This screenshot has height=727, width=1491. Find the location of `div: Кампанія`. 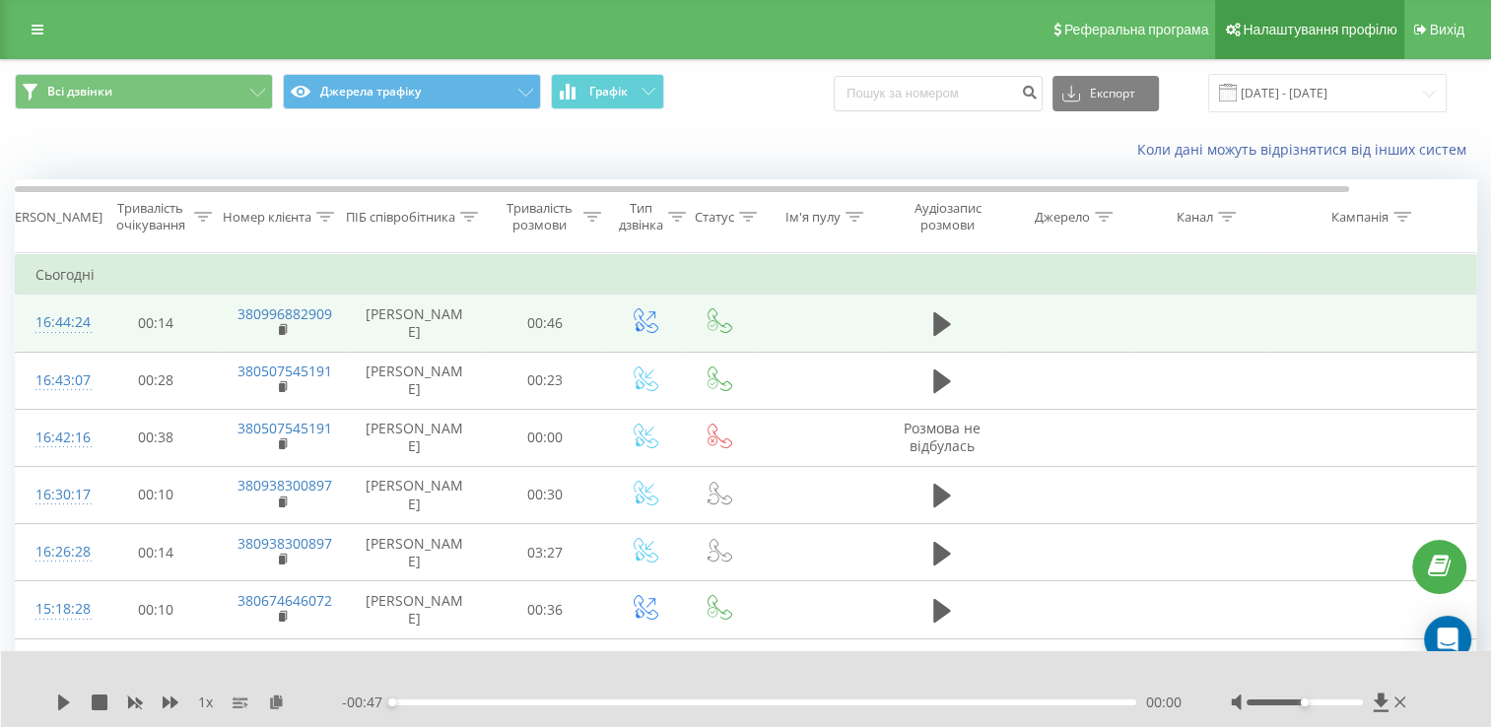

div: Кампанія is located at coordinates (1360, 217).